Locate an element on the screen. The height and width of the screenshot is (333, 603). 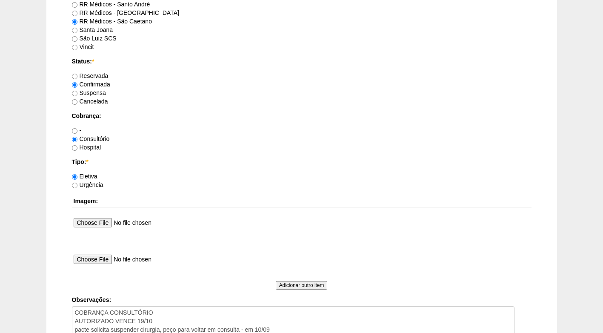
input: Urgência is located at coordinates (75, 185).